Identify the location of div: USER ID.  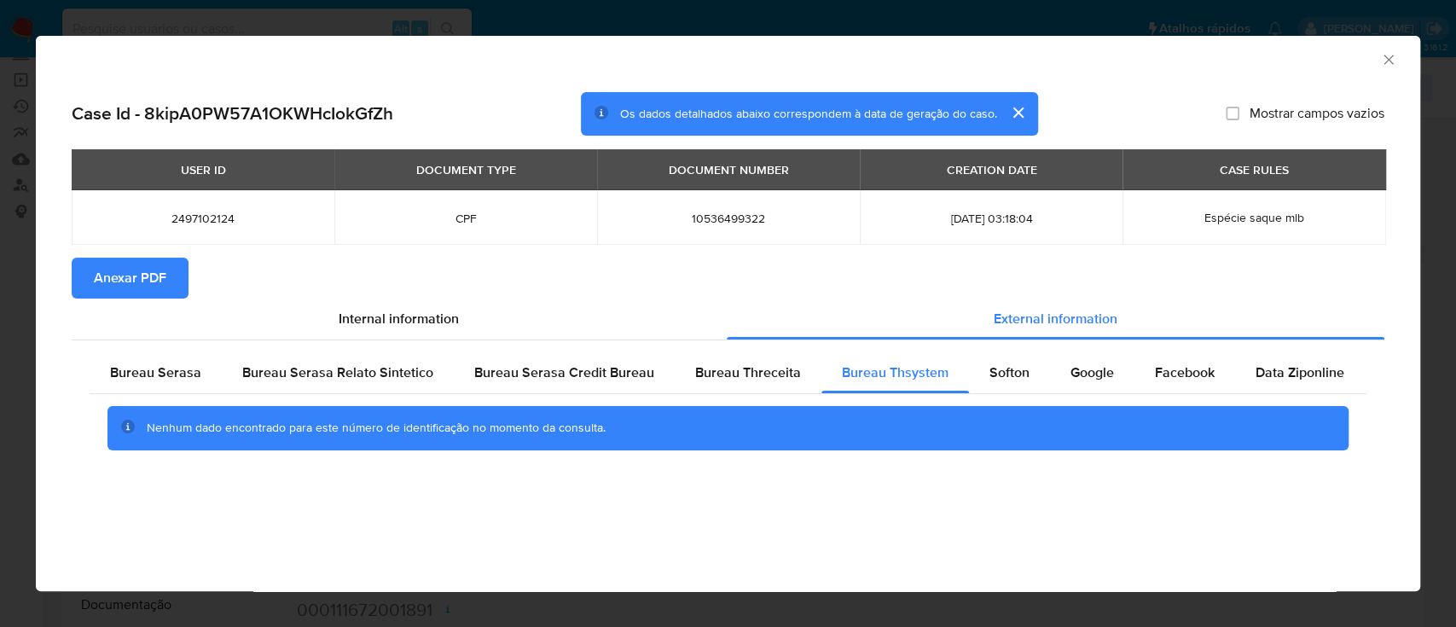
(203, 170).